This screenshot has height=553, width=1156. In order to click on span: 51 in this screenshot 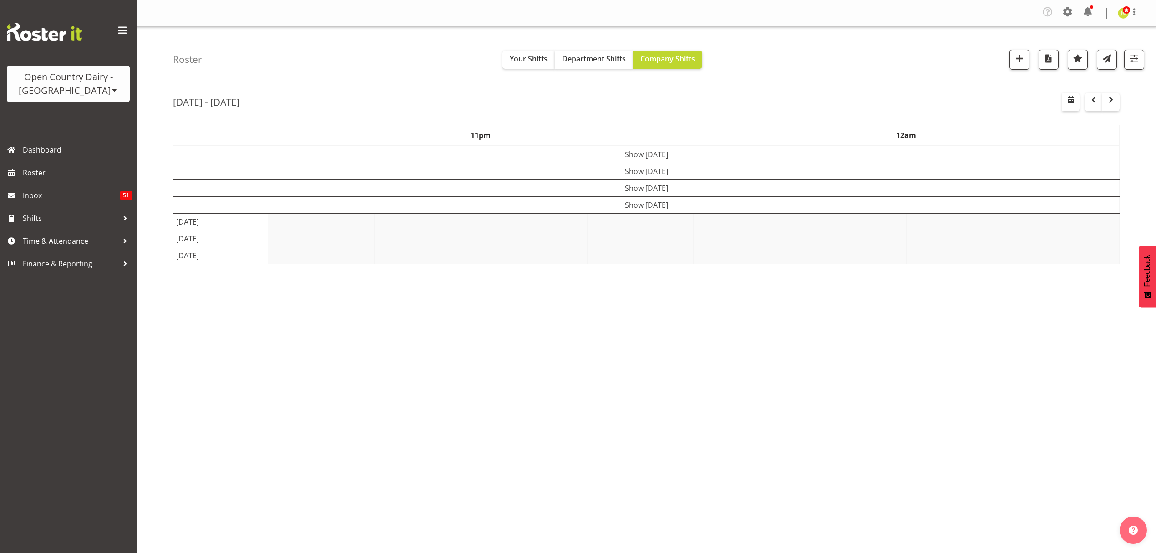, I will do `click(126, 195)`.